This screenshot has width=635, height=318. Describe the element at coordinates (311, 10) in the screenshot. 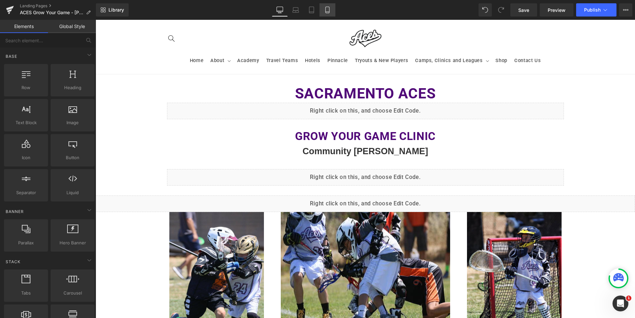

I see `a: Tablet` at that location.